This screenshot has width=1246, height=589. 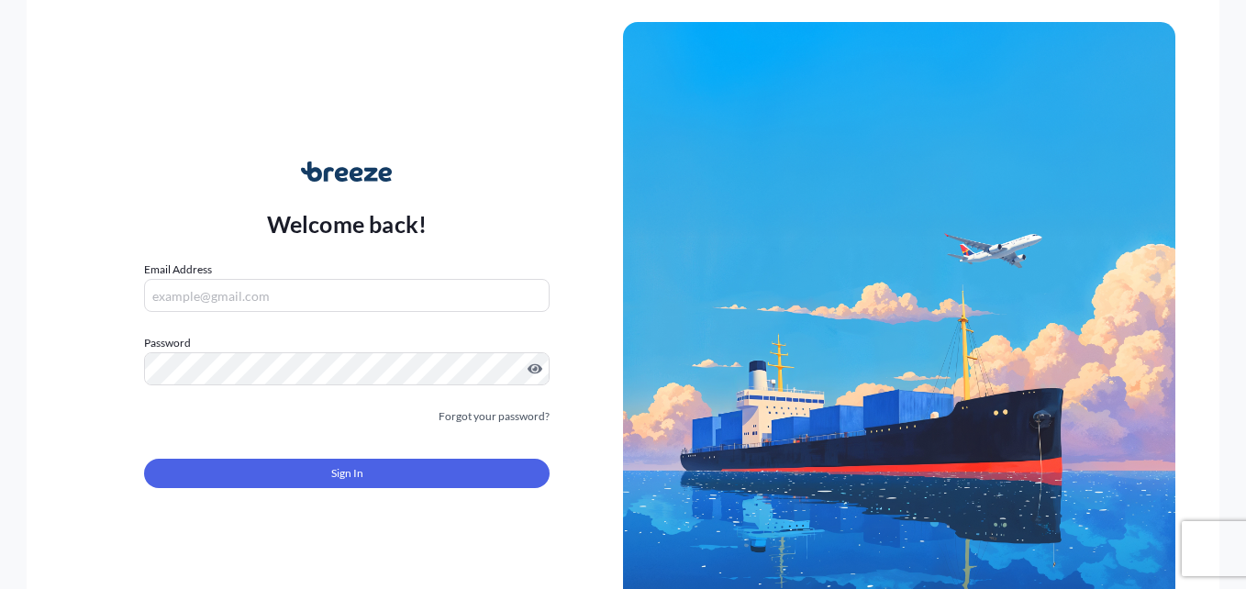 I want to click on button: Show password, so click(x=535, y=369).